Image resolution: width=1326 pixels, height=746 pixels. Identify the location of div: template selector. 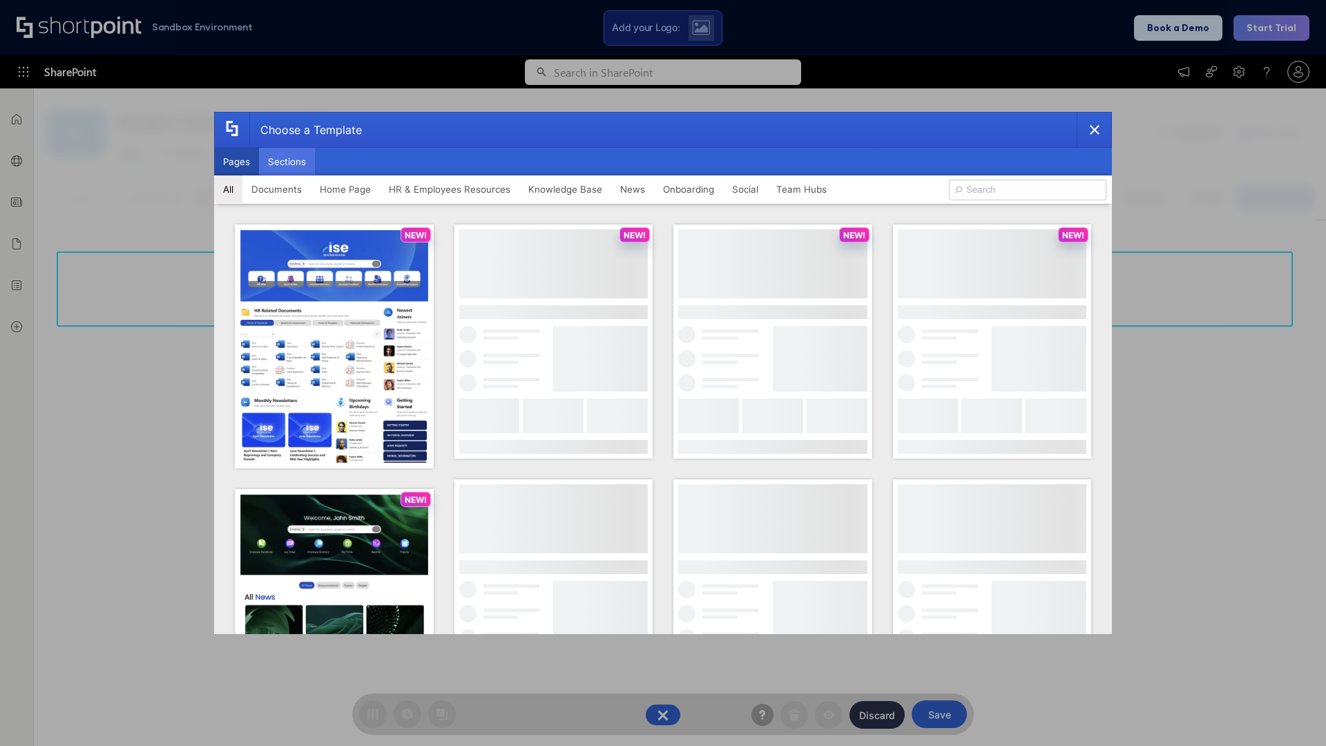
(663, 373).